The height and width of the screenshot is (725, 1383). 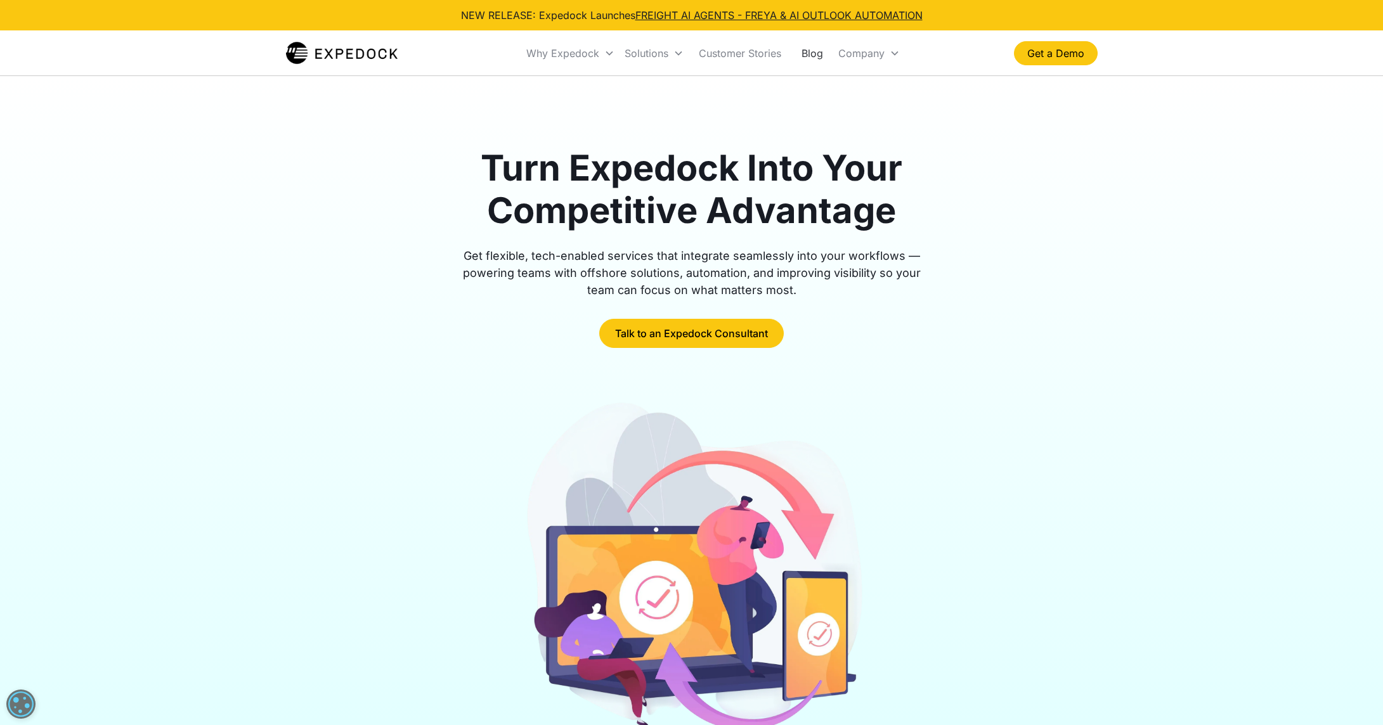 I want to click on div: Chat Widget, so click(x=1351, y=695).